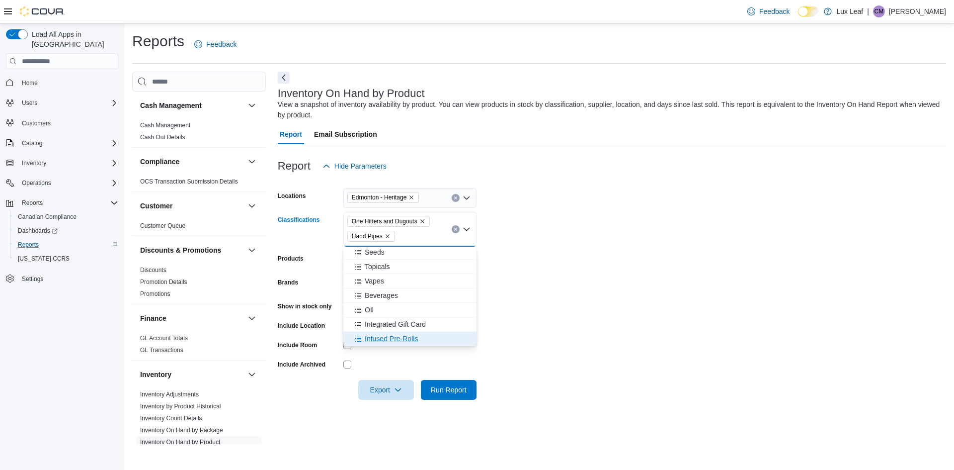  What do you see at coordinates (158, 41) in the screenshot?
I see `h1: Reports` at bounding box center [158, 41].